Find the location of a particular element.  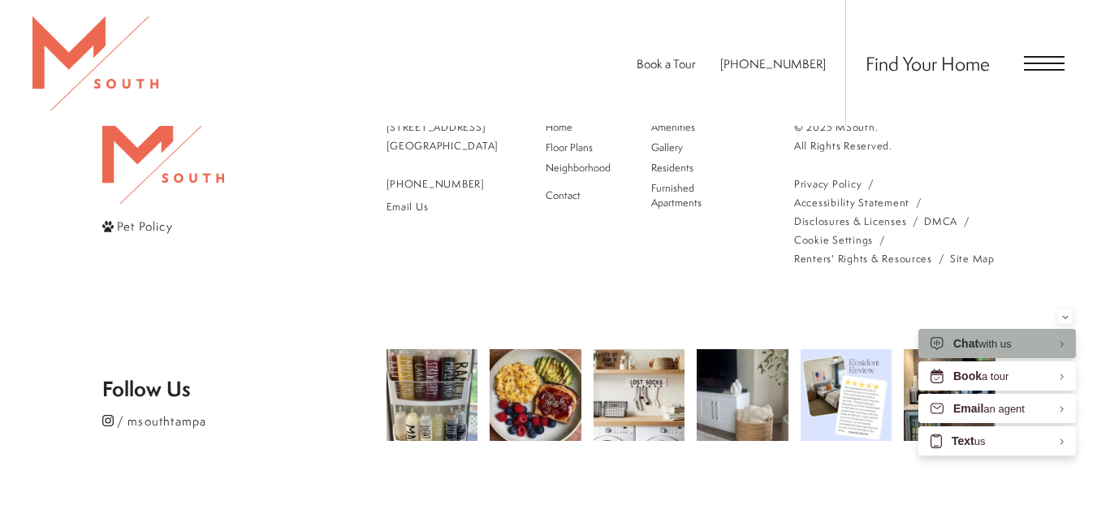

span: Contact is located at coordinates (563, 195).